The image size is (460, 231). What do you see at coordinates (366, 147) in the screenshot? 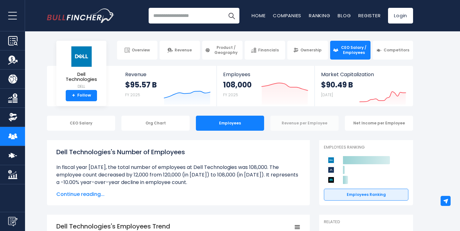
I see `p: Employees Ranking` at bounding box center [366, 147].